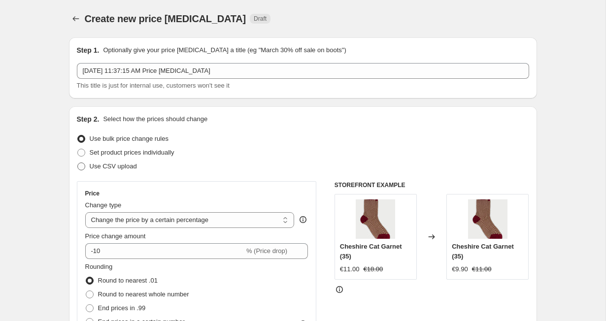 This screenshot has width=606, height=321. What do you see at coordinates (482, 269) in the screenshot?
I see `strike: €11.00` at bounding box center [482, 269].